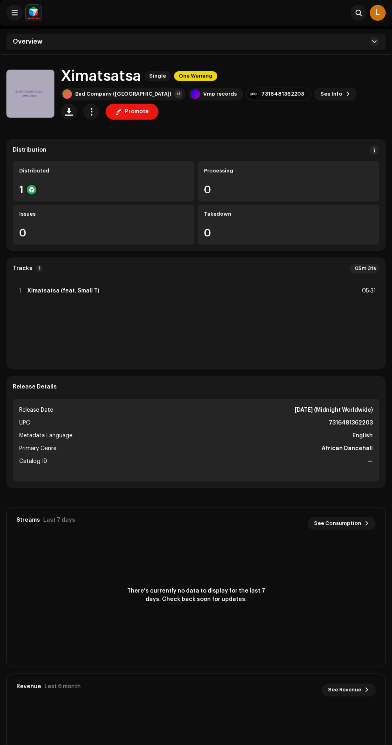 This screenshot has height=745, width=392. Describe the element at coordinates (101, 76) in the screenshot. I see `h1: Ximatsatsa` at that location.